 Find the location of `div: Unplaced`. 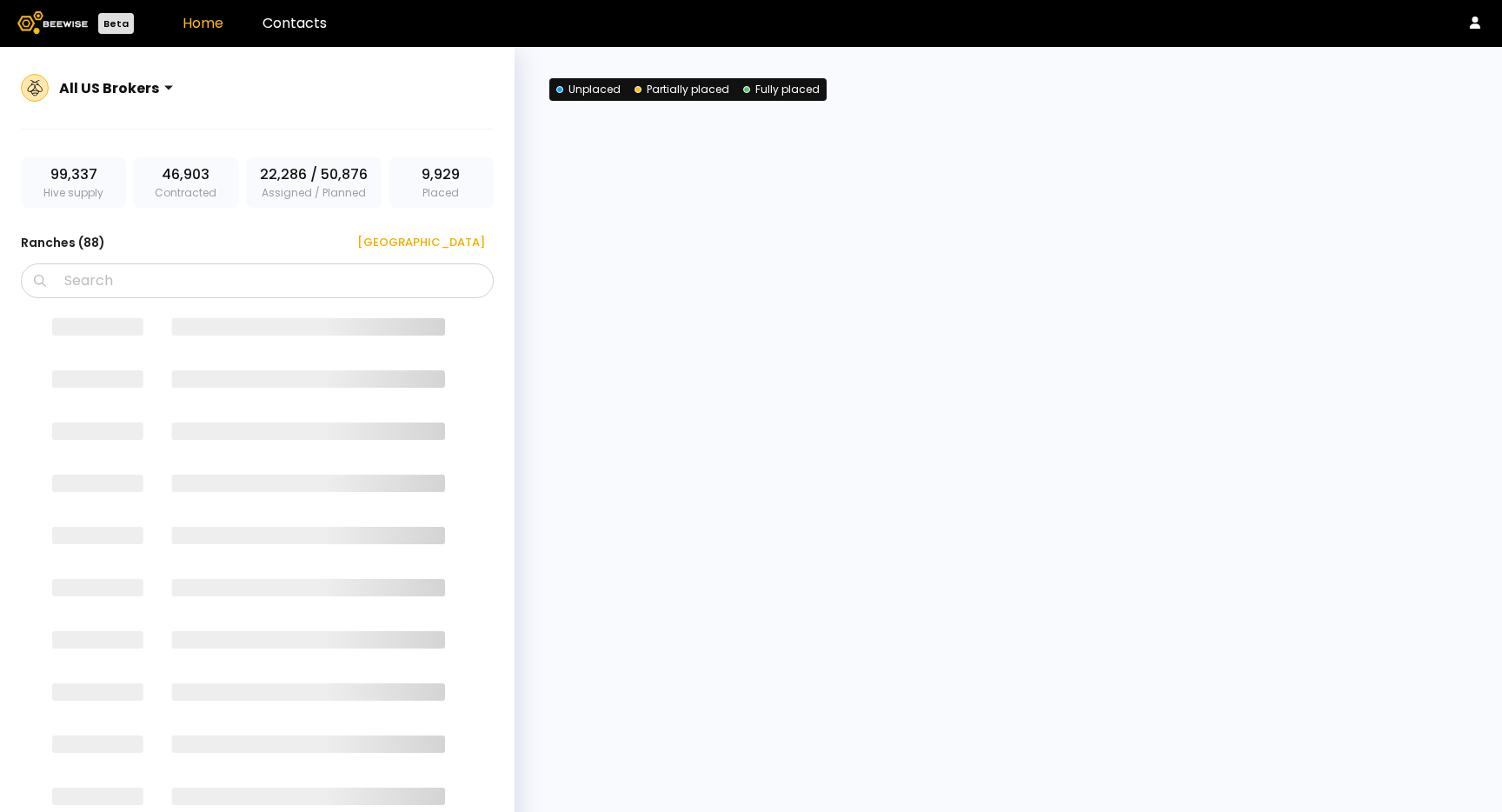

div: Unplaced is located at coordinates (589, 89).